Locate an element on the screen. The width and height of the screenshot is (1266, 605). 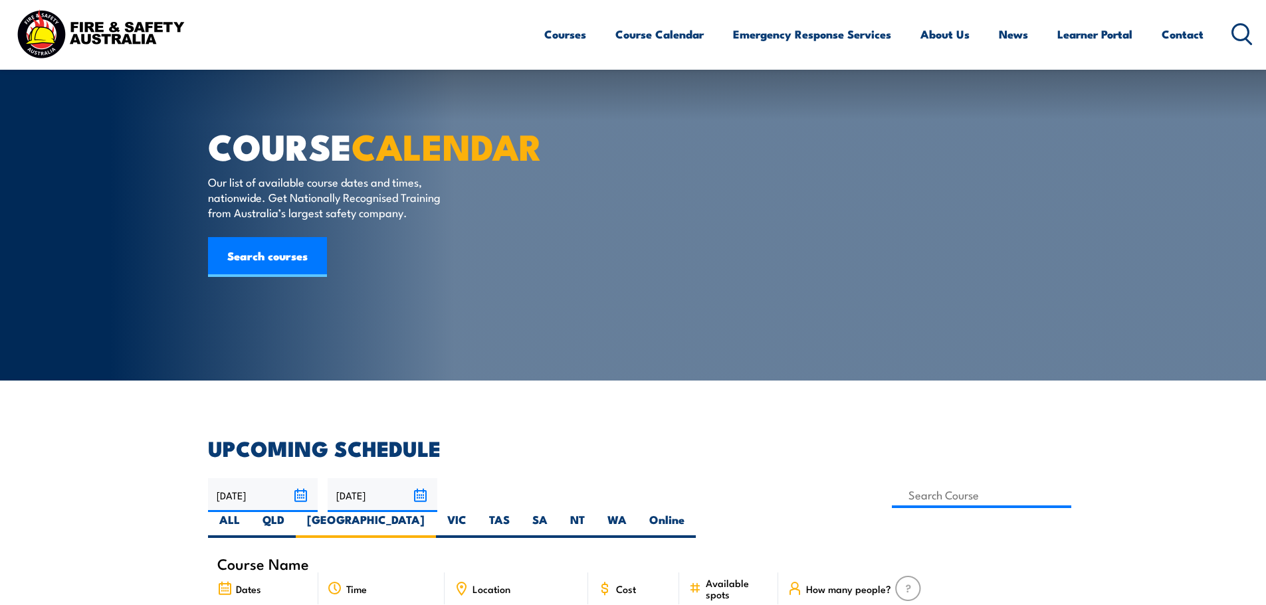
span: Dates is located at coordinates (248, 589).